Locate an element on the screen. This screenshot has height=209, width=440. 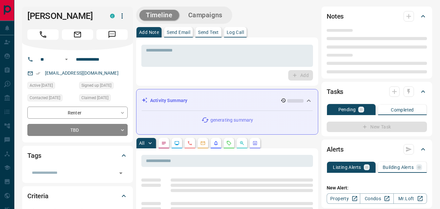
p: Listing Alerts is located at coordinates (347, 167).